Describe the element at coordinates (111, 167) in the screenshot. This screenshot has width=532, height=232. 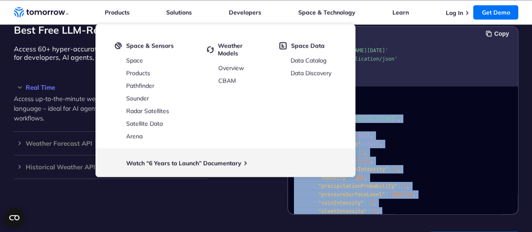
I see `div: Historical Weather API` at that location.